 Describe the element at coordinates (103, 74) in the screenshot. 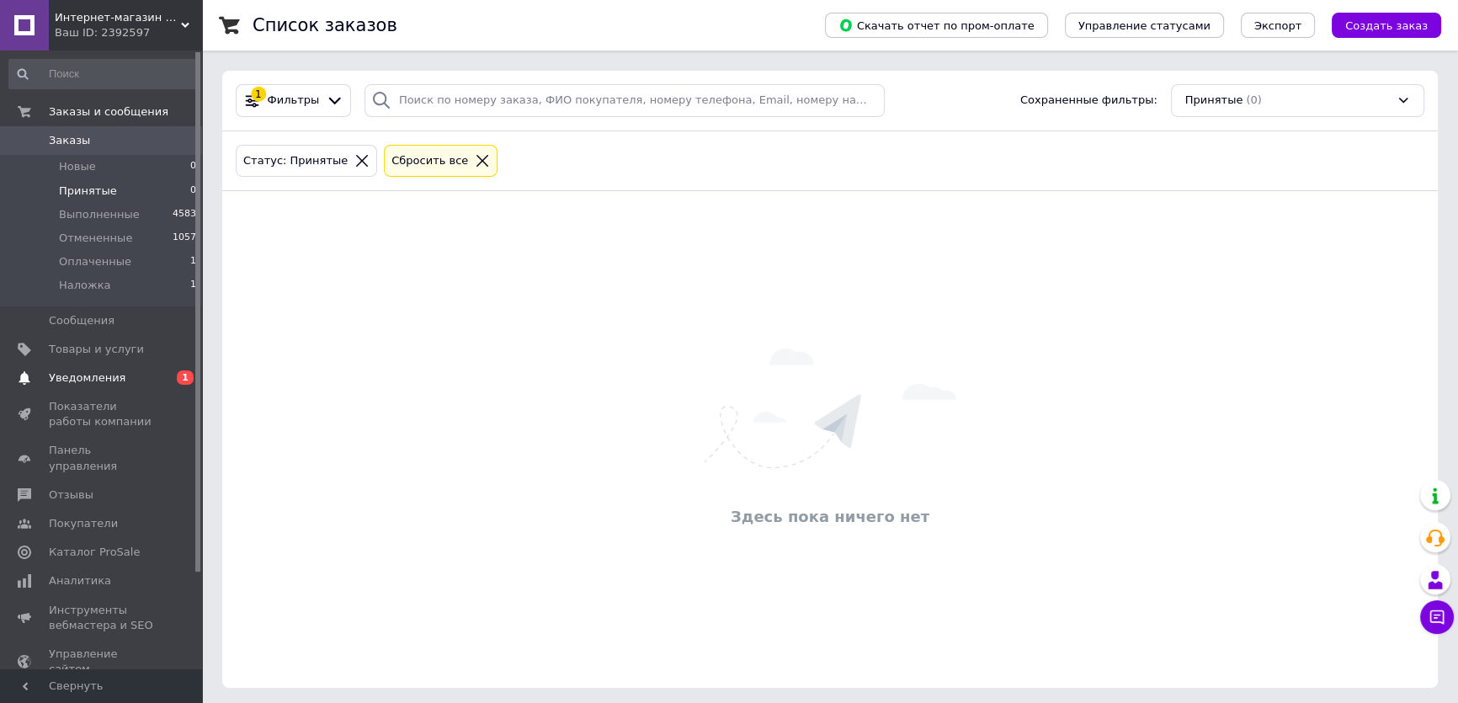

I see `input: Поиск` at that location.